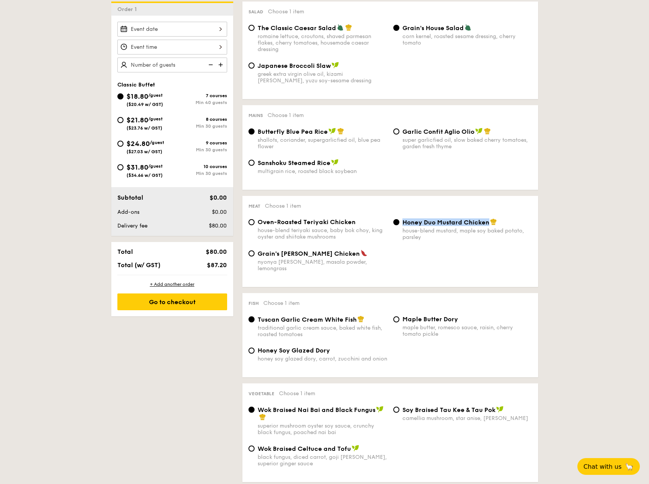 The image size is (649, 484). I want to click on span: Honey Duo Mustard Chicken, so click(446, 222).